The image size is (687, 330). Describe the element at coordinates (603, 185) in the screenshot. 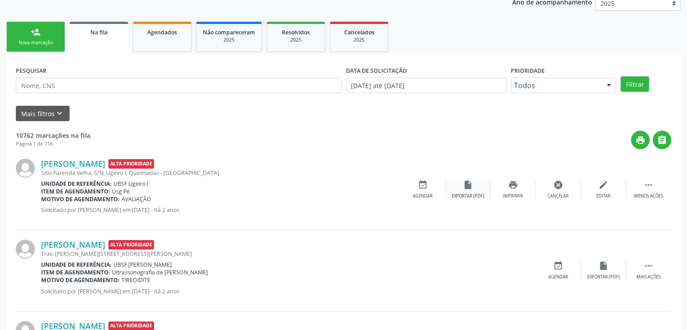

I see `i: edit` at that location.